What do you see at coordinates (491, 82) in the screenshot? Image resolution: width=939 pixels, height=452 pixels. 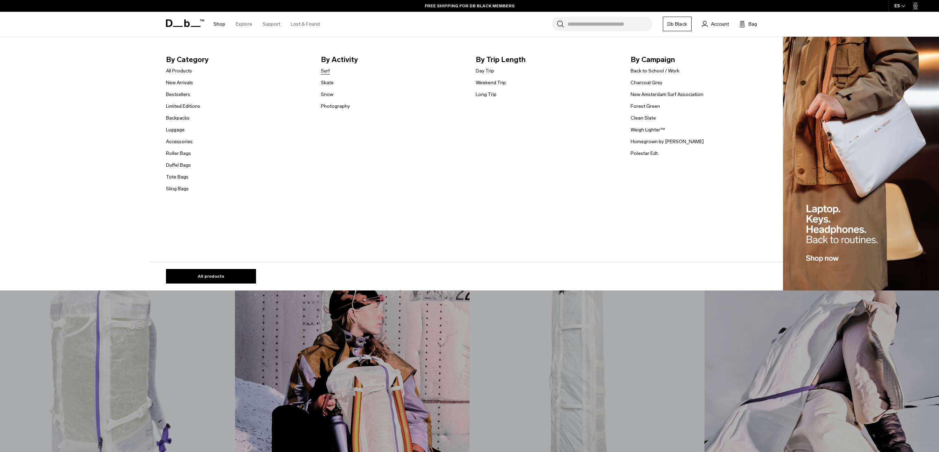 I see `a: Weekend Trip` at bounding box center [491, 82].